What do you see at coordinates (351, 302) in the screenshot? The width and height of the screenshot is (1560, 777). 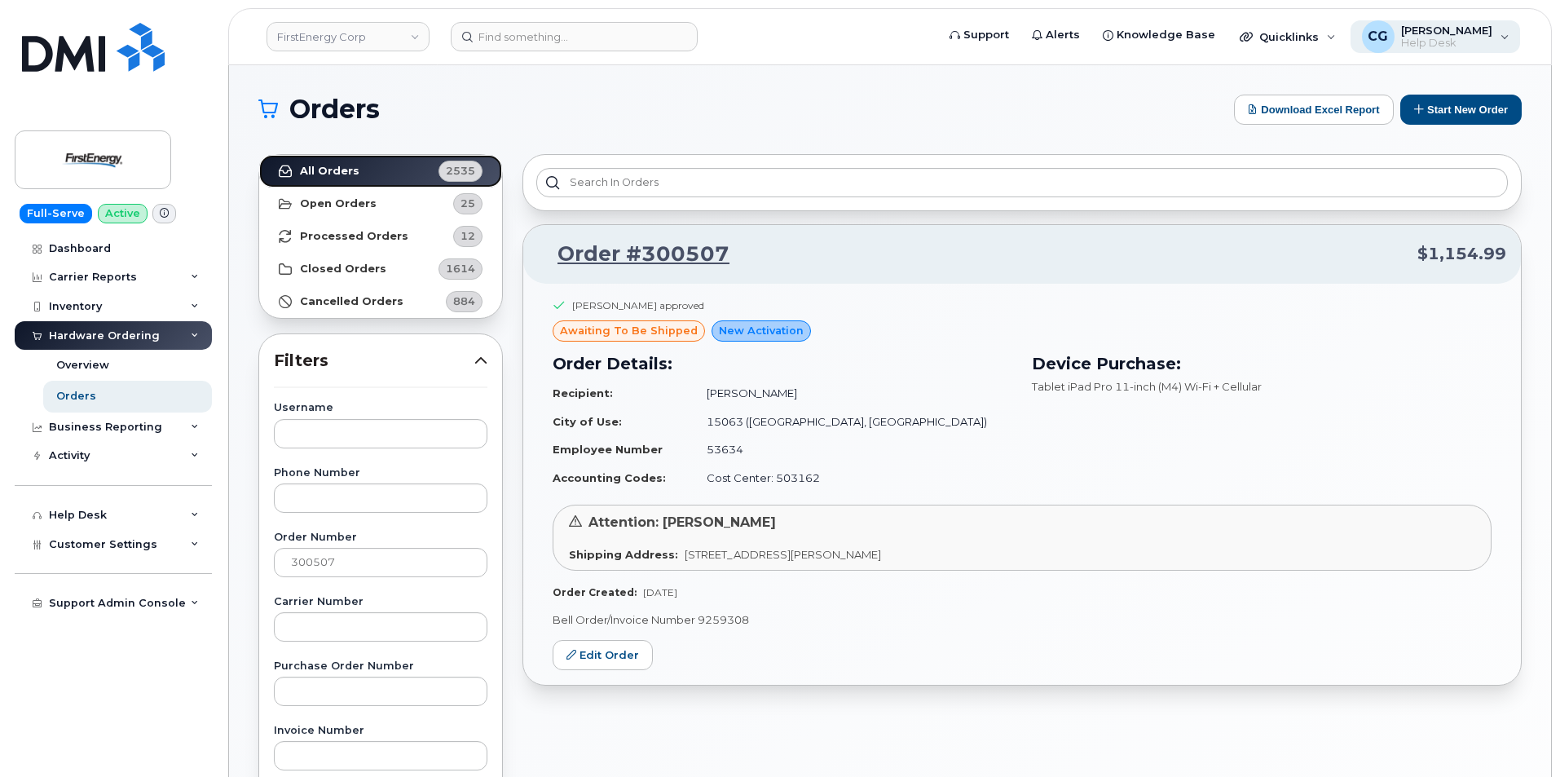 I see `strong: Cancelled Orders` at bounding box center [351, 302].